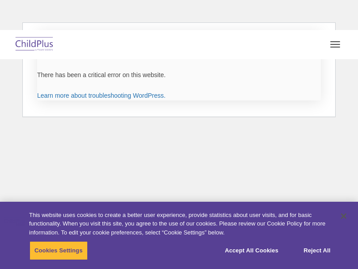 Image resolution: width=358 pixels, height=269 pixels. What do you see at coordinates (344, 216) in the screenshot?
I see `button: Close` at bounding box center [344, 216].